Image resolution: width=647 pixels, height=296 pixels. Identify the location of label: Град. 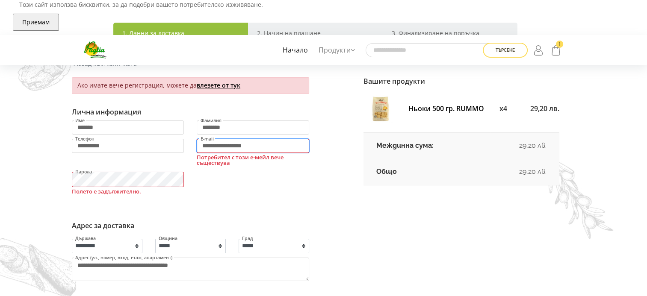
(247, 238).